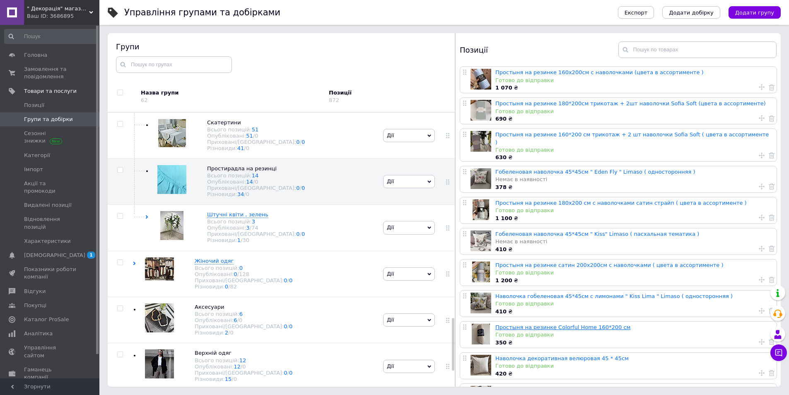 This screenshot has height=395, width=789. I want to click on h1: Управління групами та добірками, so click(202, 12).